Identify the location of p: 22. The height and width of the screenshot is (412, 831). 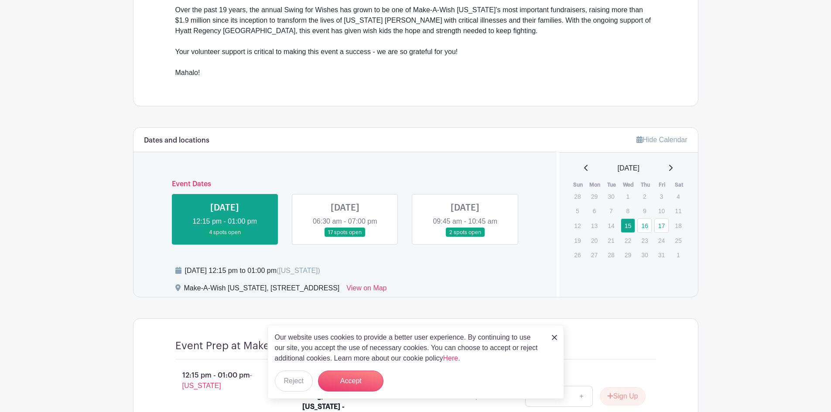
(628, 240).